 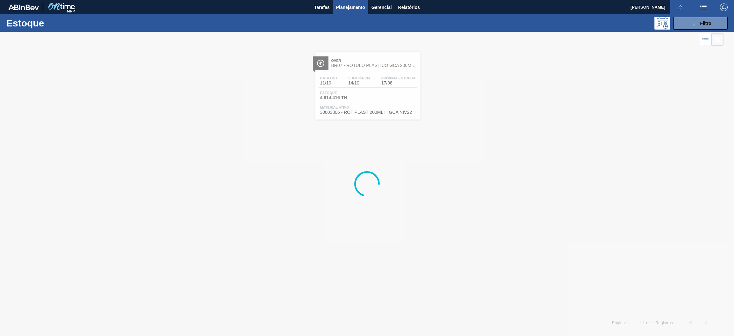 I want to click on div: Pogramando: nenhum usuário selecionado, so click(x=662, y=23).